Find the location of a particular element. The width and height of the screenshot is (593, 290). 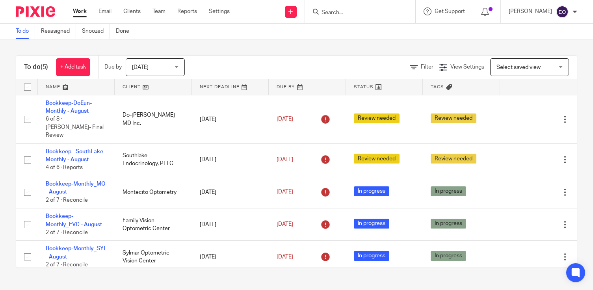

a: Done is located at coordinates (125, 31).